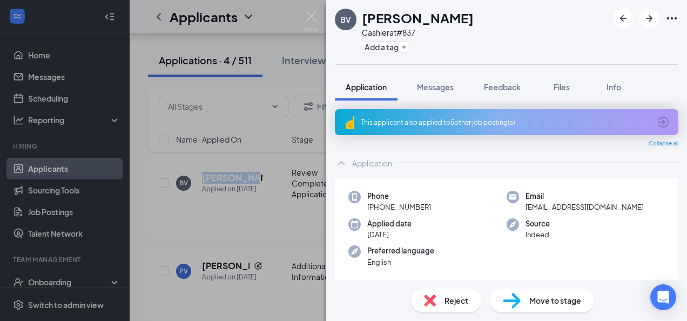 The height and width of the screenshot is (321, 687). I want to click on span: English, so click(401, 262).